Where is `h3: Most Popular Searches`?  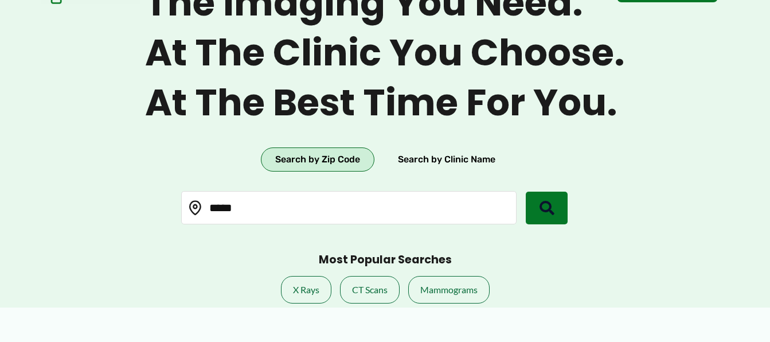 h3: Most Popular Searches is located at coordinates (385, 260).